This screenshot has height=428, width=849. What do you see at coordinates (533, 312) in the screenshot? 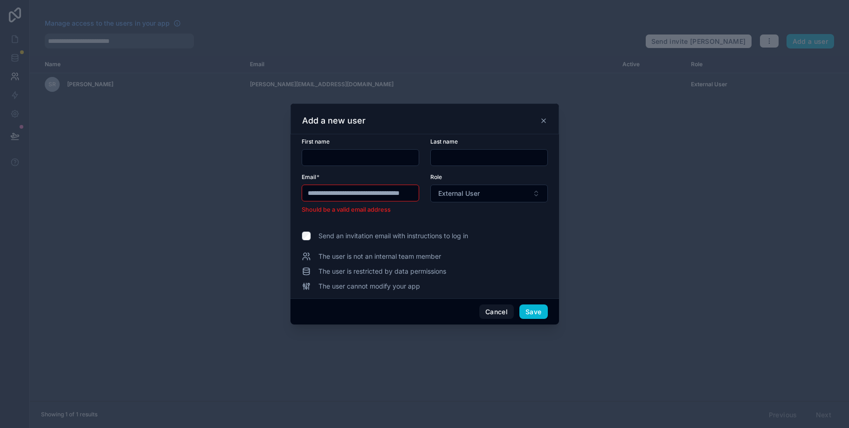
I see `button: Save` at bounding box center [533, 312].